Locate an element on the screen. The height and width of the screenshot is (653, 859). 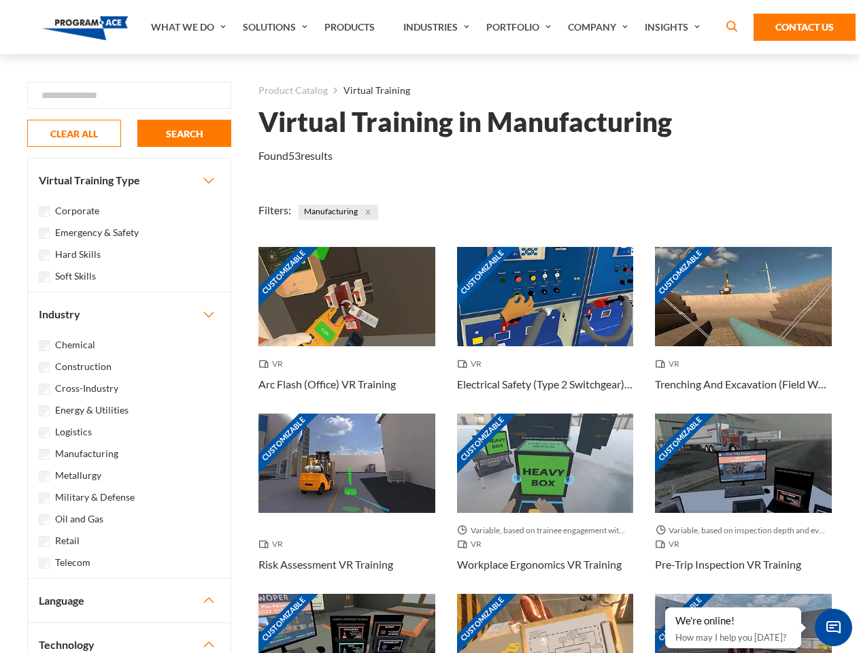
input: Corporate is located at coordinates (44, 211).